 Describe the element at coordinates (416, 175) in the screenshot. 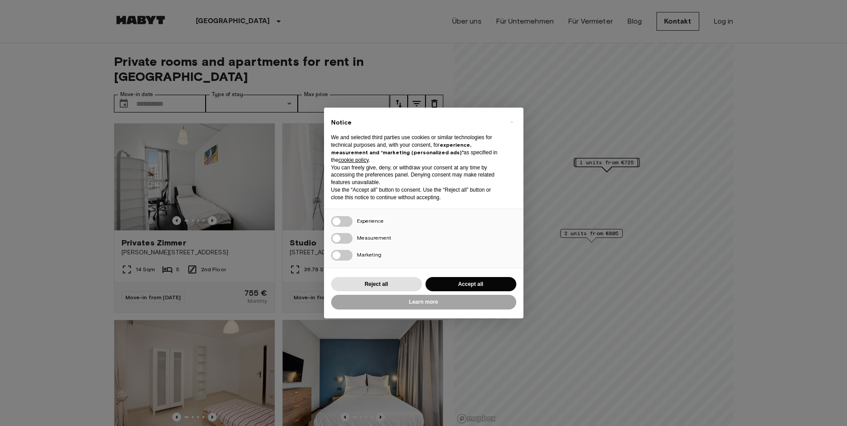

I see `p: You can freely give, deny, or withdraw your consent at any time by accessing the preferences pane...` at that location.